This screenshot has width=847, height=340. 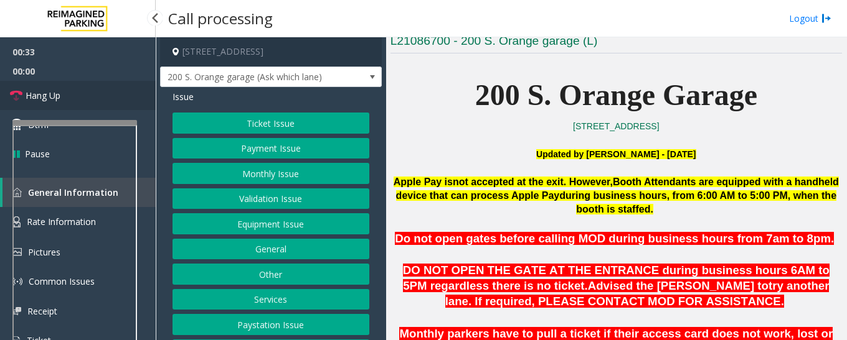 I want to click on button: Ticket Issue, so click(x=271, y=123).